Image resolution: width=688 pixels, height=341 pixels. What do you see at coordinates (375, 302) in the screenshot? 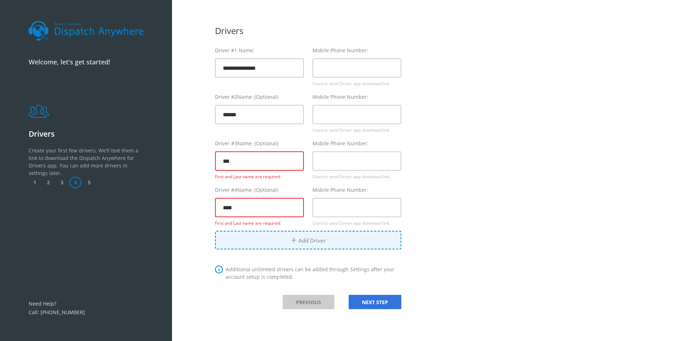
I see `a: NEXT STEP` at bounding box center [375, 302].